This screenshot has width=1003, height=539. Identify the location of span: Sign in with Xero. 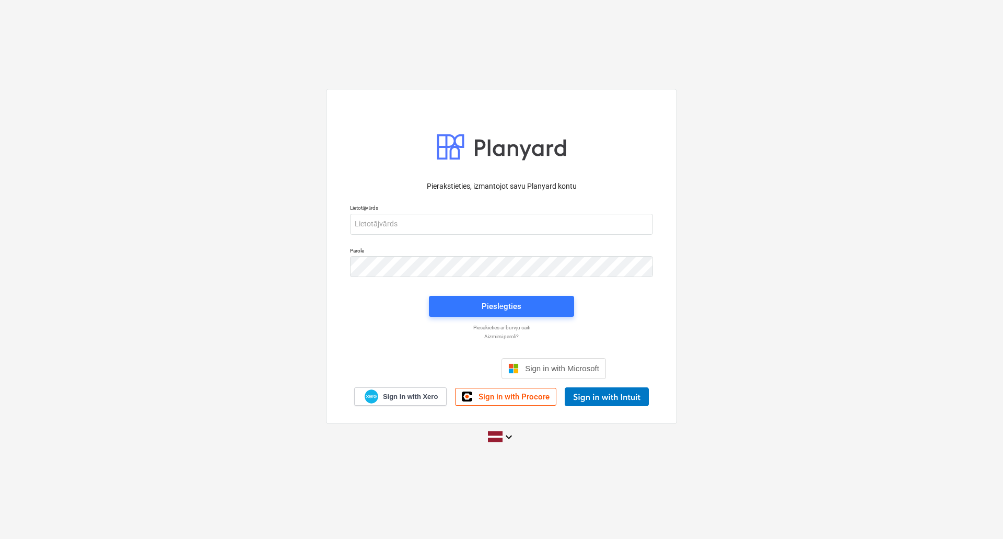
(410, 397).